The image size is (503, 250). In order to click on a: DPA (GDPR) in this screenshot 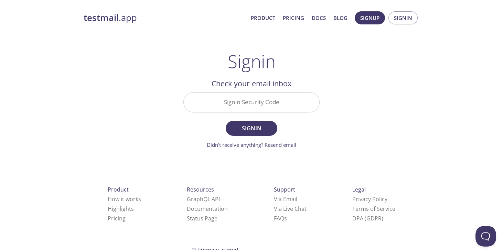, I will do `click(368, 218)`.